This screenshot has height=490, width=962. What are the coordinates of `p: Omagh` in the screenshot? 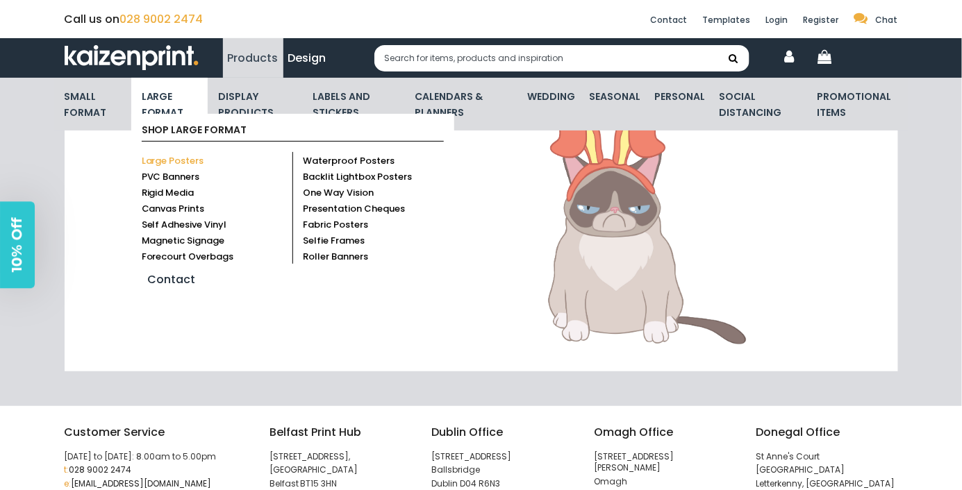 It's located at (665, 482).